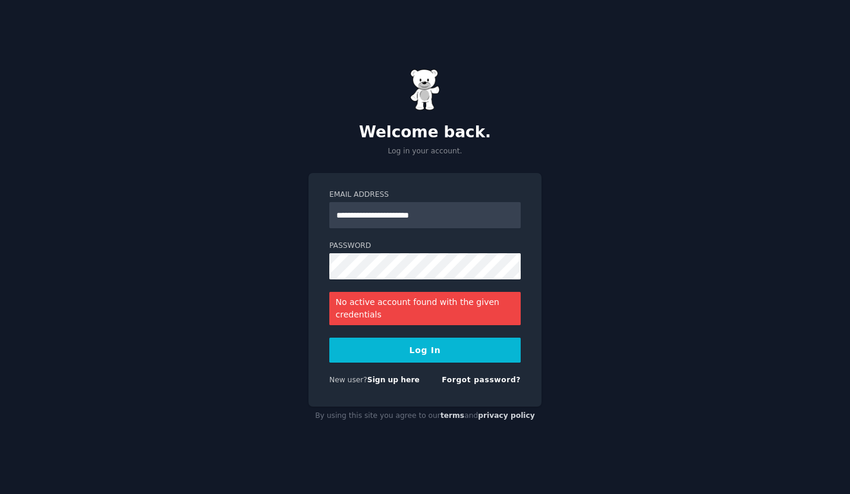 This screenshot has height=494, width=850. Describe the element at coordinates (349, 380) in the screenshot. I see `span: New user?` at that location.